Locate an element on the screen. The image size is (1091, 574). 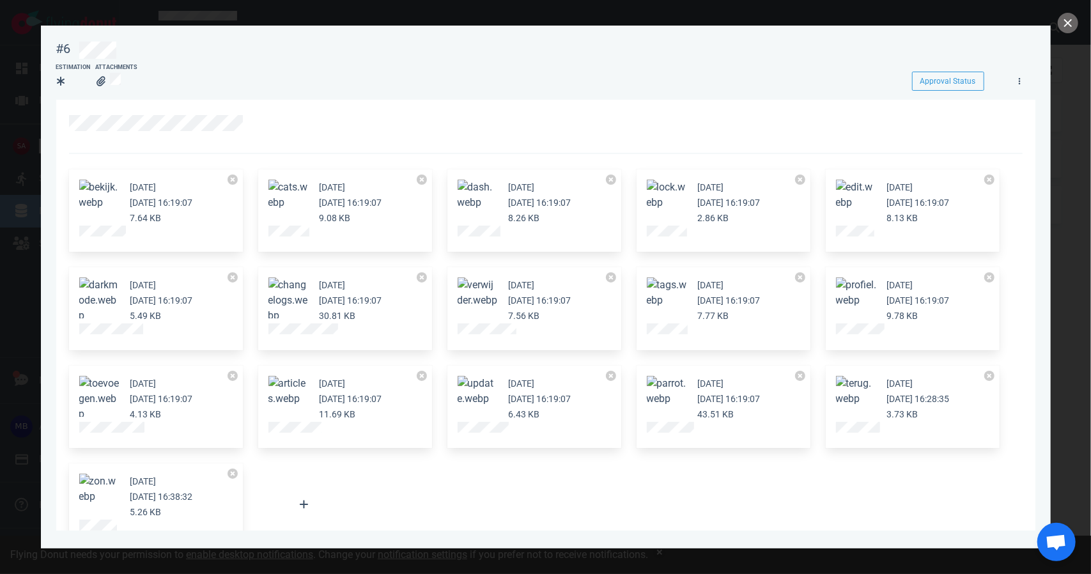
small: 2.86 KB is located at coordinates (713, 218).